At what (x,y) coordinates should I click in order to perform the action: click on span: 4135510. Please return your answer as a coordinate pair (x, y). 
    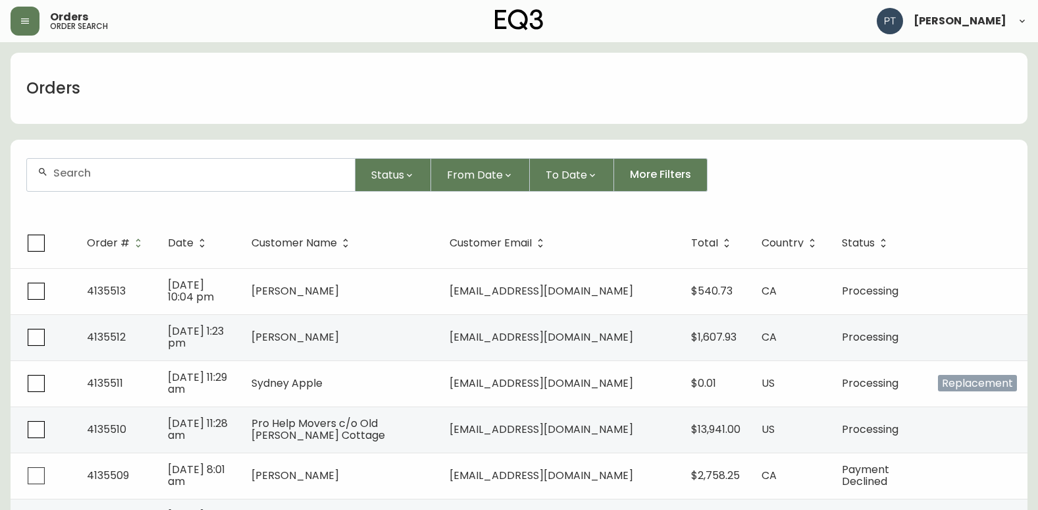
    Looking at the image, I should click on (107, 429).